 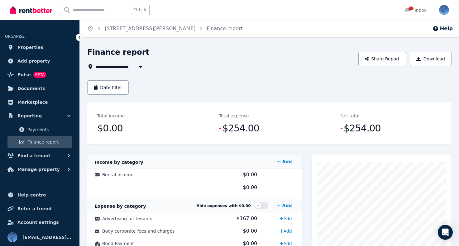 What do you see at coordinates (40, 116) in the screenshot?
I see `button: Reporting` at bounding box center [40, 116].